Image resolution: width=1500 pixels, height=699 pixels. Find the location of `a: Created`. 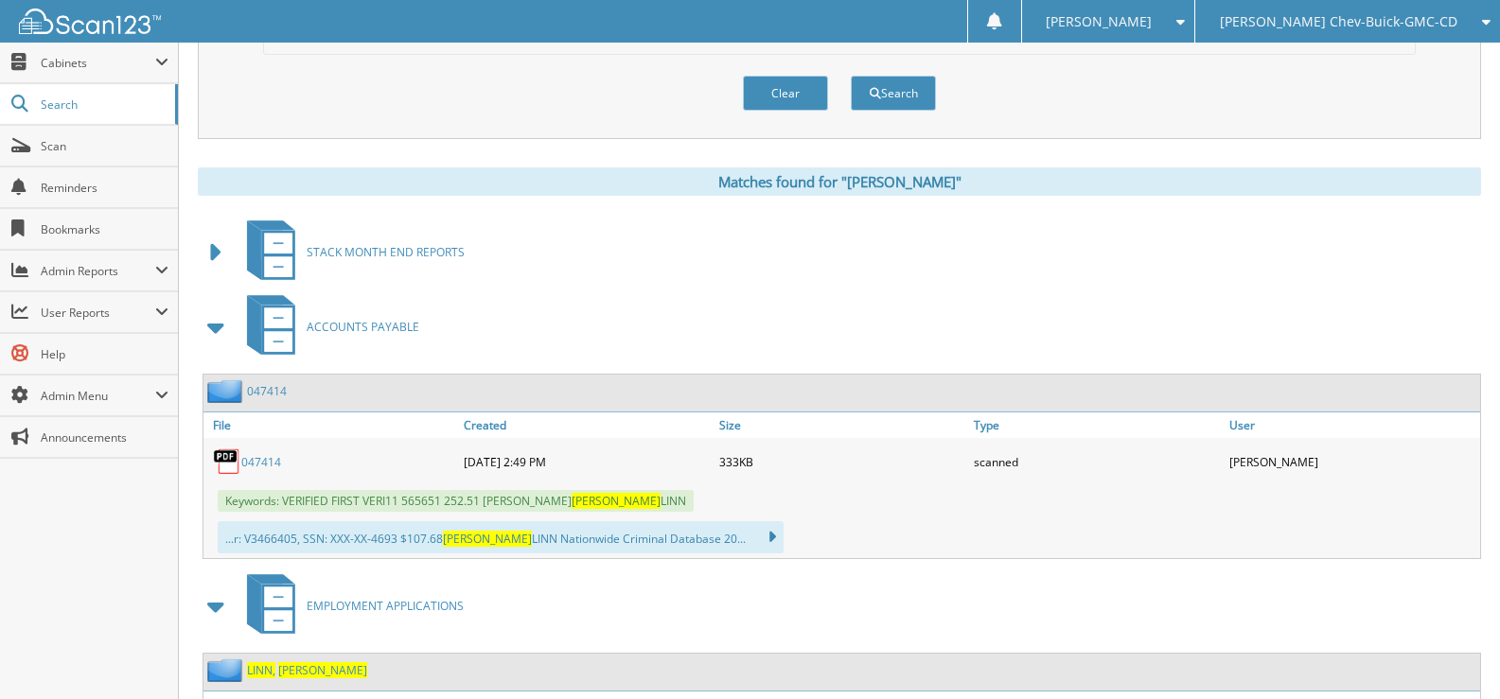

a: Created is located at coordinates (587, 425).